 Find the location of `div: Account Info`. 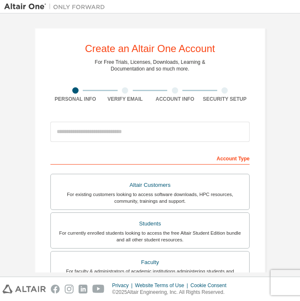

div: Account Info is located at coordinates (175, 99).